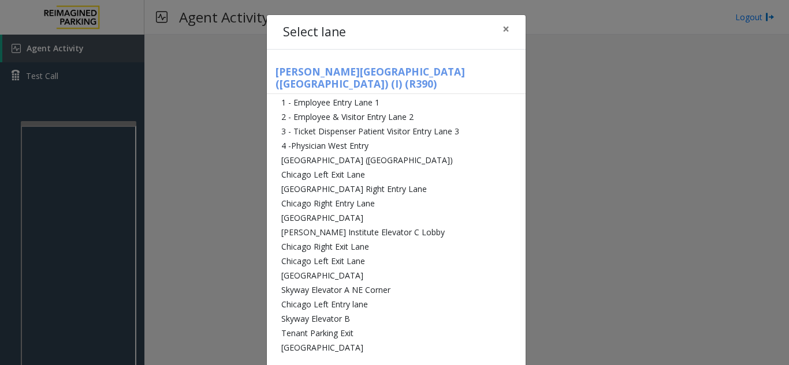 This screenshot has width=789, height=365. Describe the element at coordinates (396, 247) in the screenshot. I see `li: Chicago Right Exit Lane` at that location.